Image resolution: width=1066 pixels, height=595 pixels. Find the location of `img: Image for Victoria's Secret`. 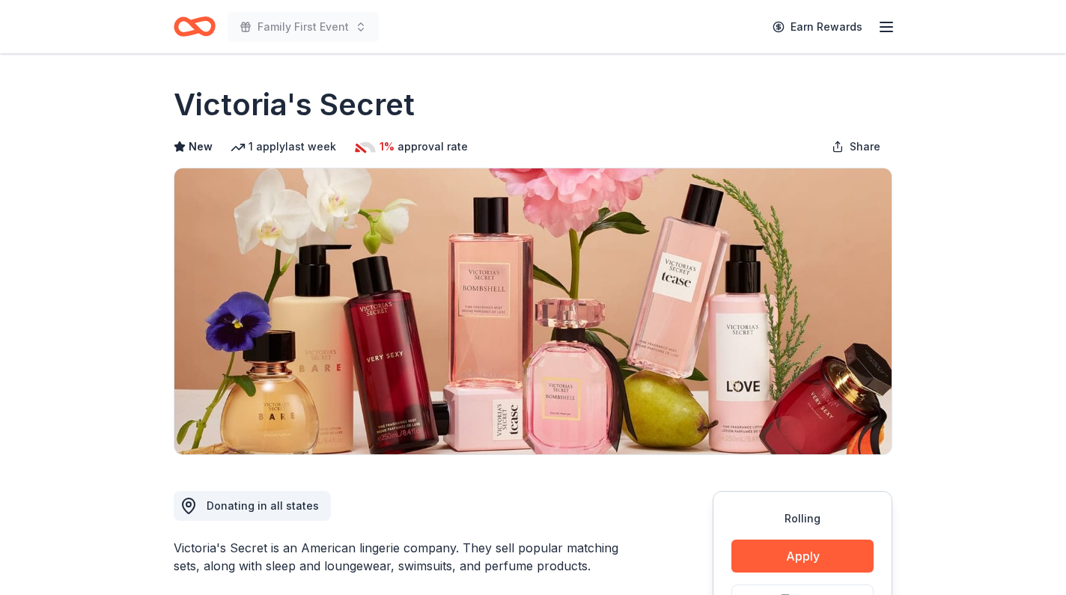

img: Image for Victoria's Secret is located at coordinates (533, 311).